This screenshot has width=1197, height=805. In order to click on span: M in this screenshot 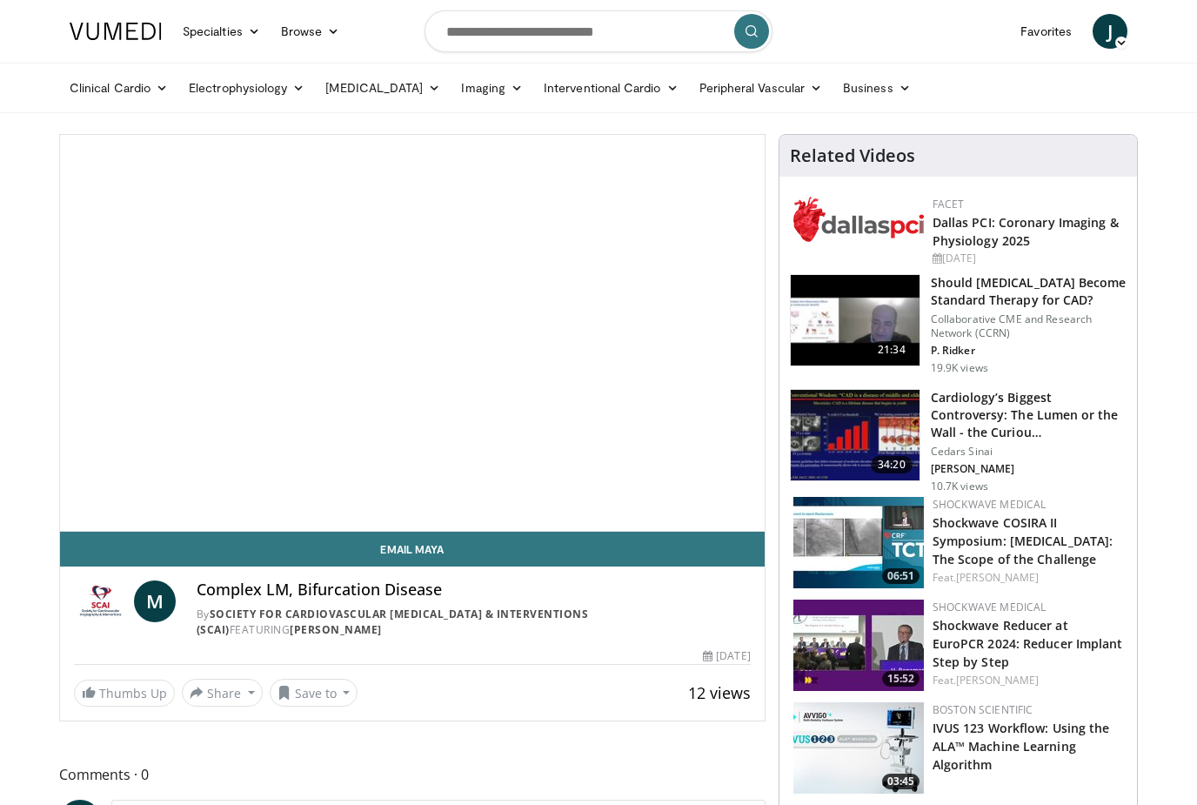, I will do `click(155, 601)`.